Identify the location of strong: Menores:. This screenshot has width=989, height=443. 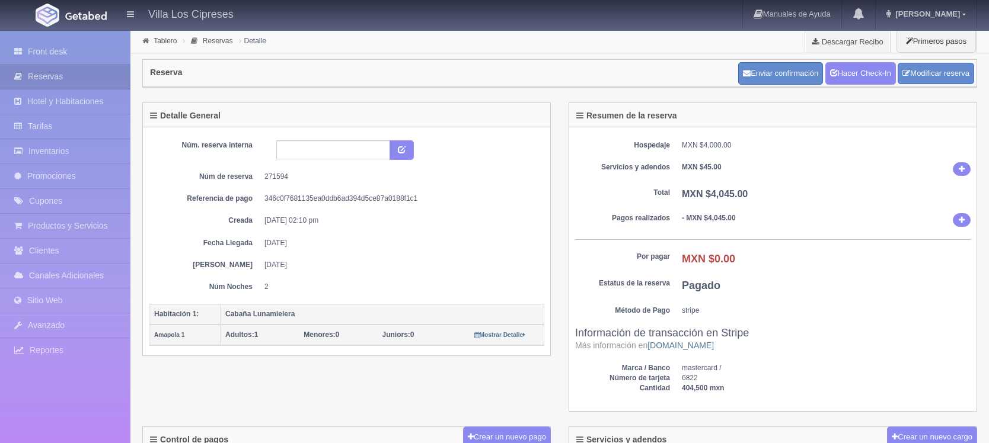
(319, 335).